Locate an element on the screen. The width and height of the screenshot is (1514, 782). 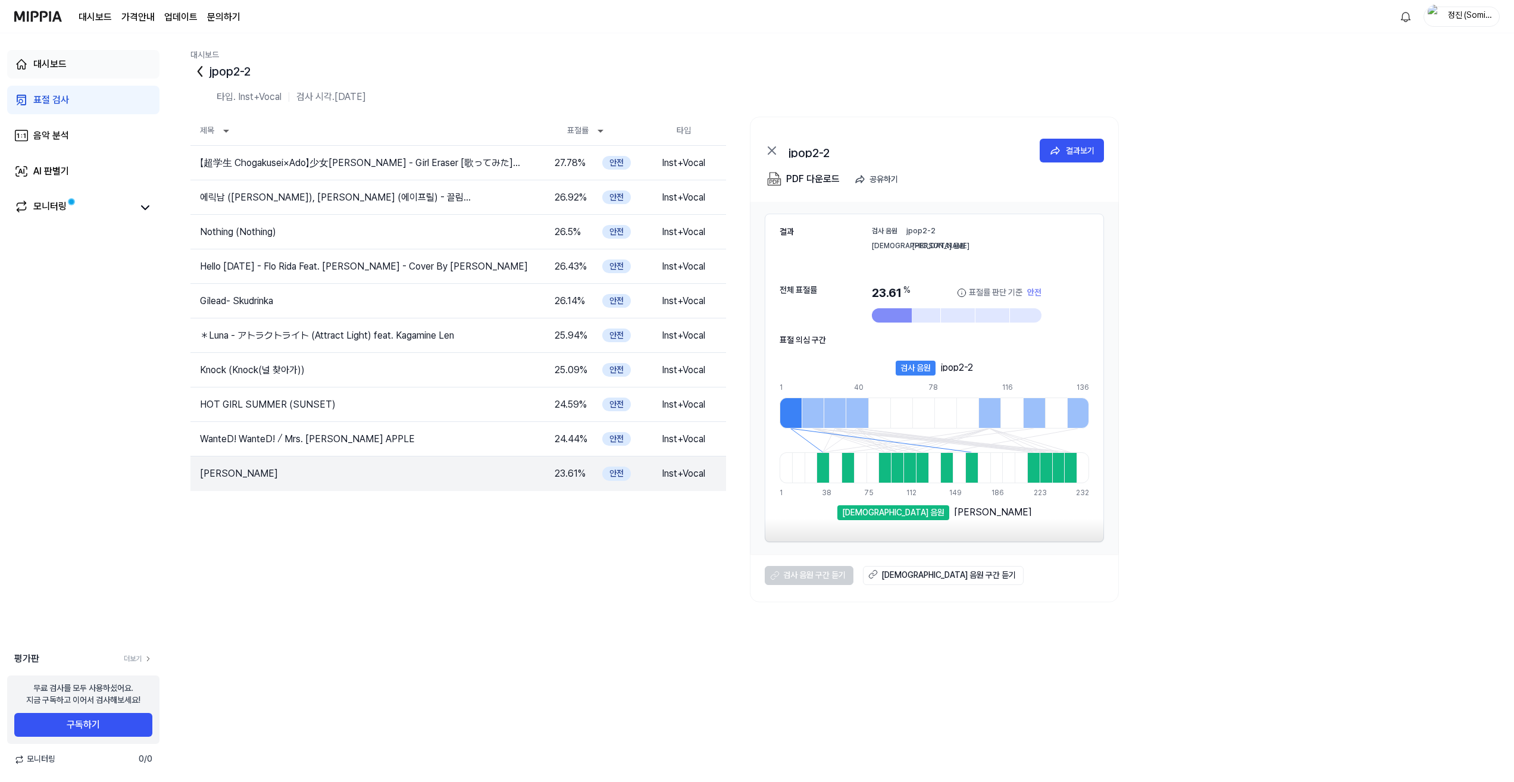
div: 149 is located at coordinates (955, 493).